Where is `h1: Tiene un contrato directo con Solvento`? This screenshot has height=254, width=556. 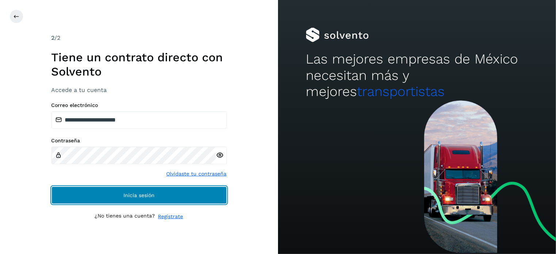
h1: Tiene un contrato directo con Solvento is located at coordinates (139, 64).